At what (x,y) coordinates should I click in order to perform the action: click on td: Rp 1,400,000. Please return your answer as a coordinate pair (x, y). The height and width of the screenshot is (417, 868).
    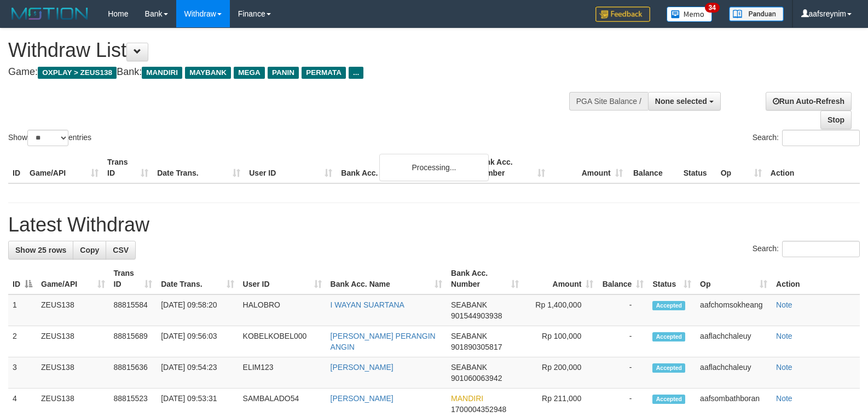
    Looking at the image, I should click on (560, 310).